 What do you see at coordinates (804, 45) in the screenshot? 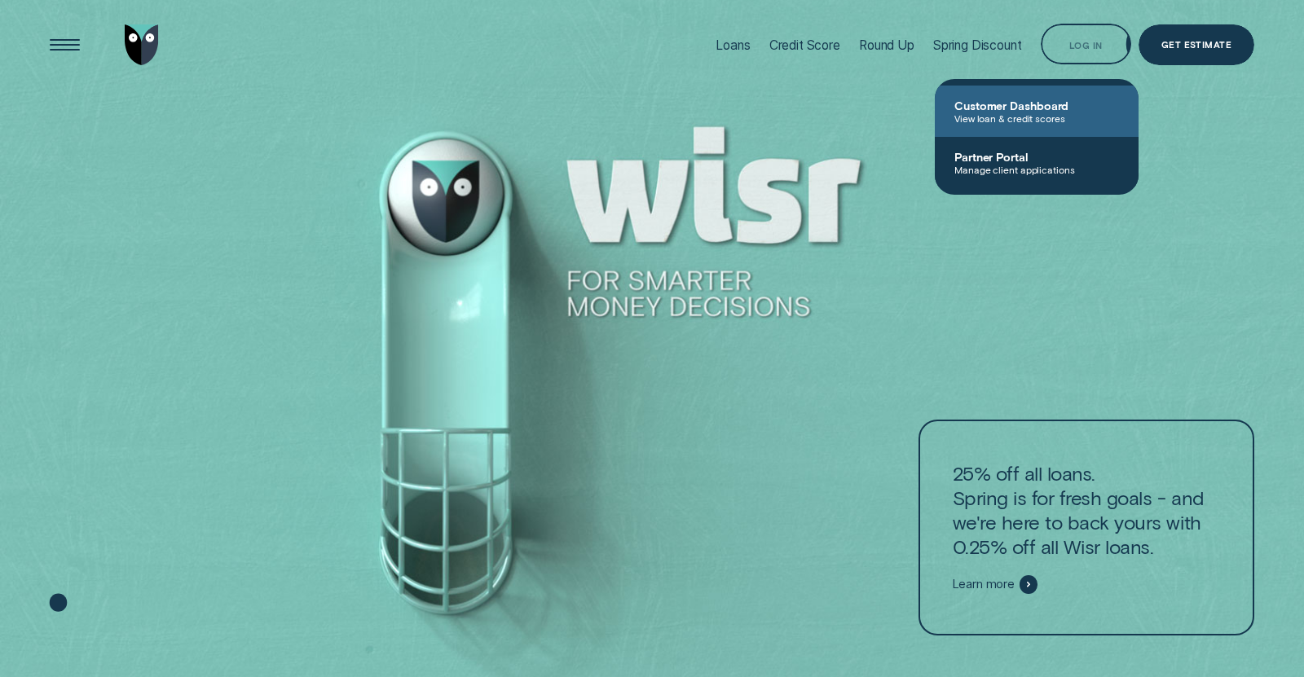
I see `div: Credit Score` at bounding box center [804, 45].